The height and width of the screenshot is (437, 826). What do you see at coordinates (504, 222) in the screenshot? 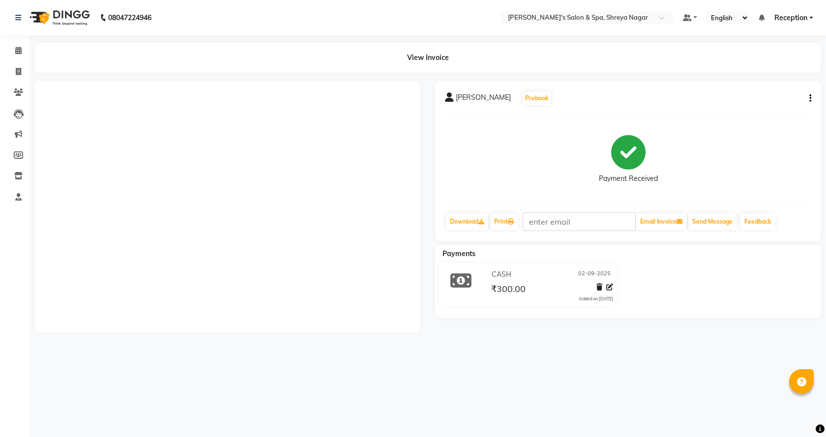
I see `a: Print` at bounding box center [504, 222].